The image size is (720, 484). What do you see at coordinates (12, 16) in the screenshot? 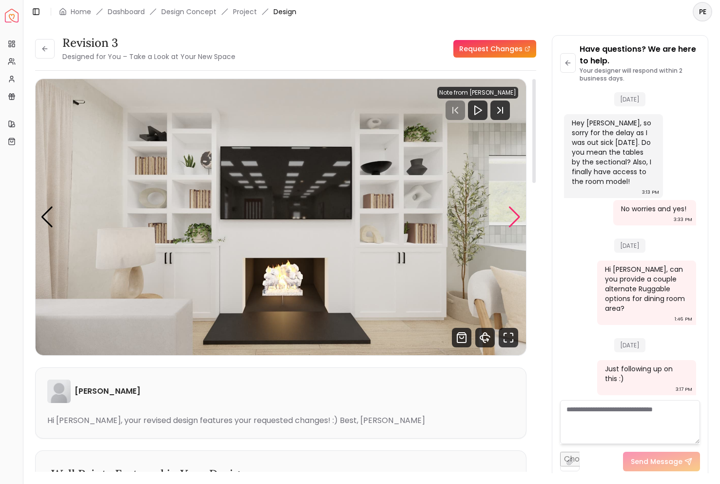
I see `img: Spacejoy Logo` at bounding box center [12, 16].